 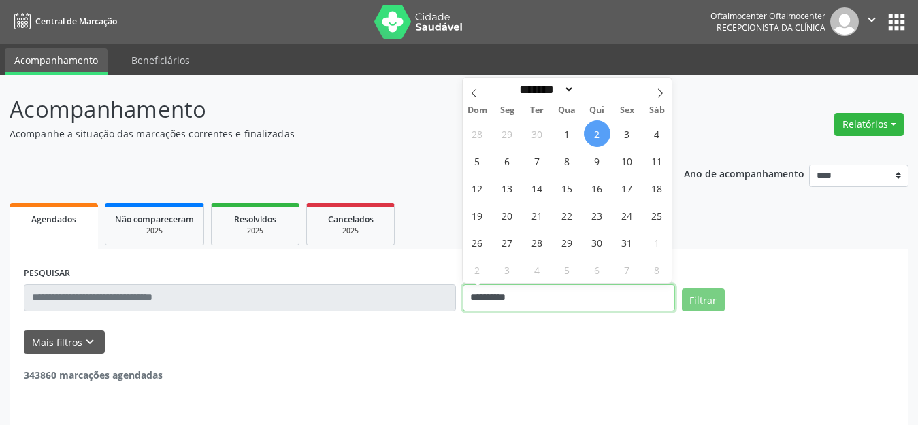 What do you see at coordinates (771, 27) in the screenshot?
I see `span: Recepcionista da clínica` at bounding box center [771, 27].